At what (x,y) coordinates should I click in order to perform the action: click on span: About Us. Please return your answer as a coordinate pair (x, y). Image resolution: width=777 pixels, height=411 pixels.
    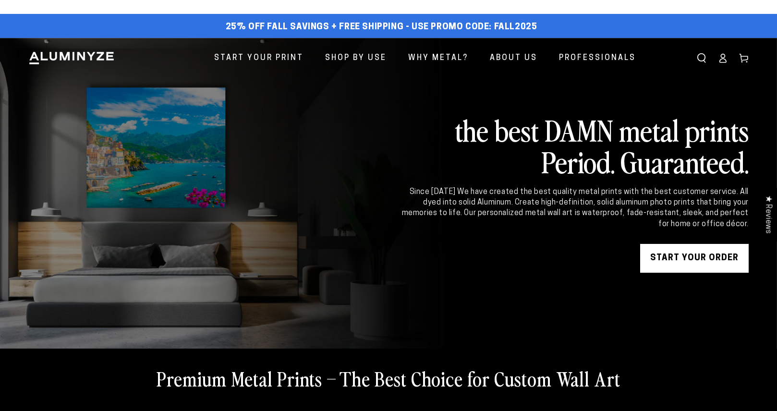
    Looking at the image, I should click on (513, 58).